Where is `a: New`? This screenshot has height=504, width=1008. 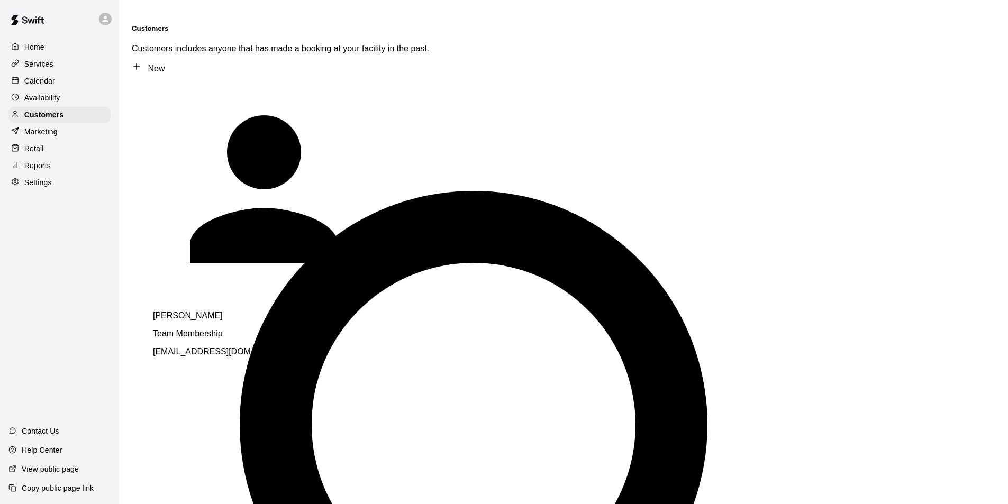 a: New is located at coordinates (148, 68).